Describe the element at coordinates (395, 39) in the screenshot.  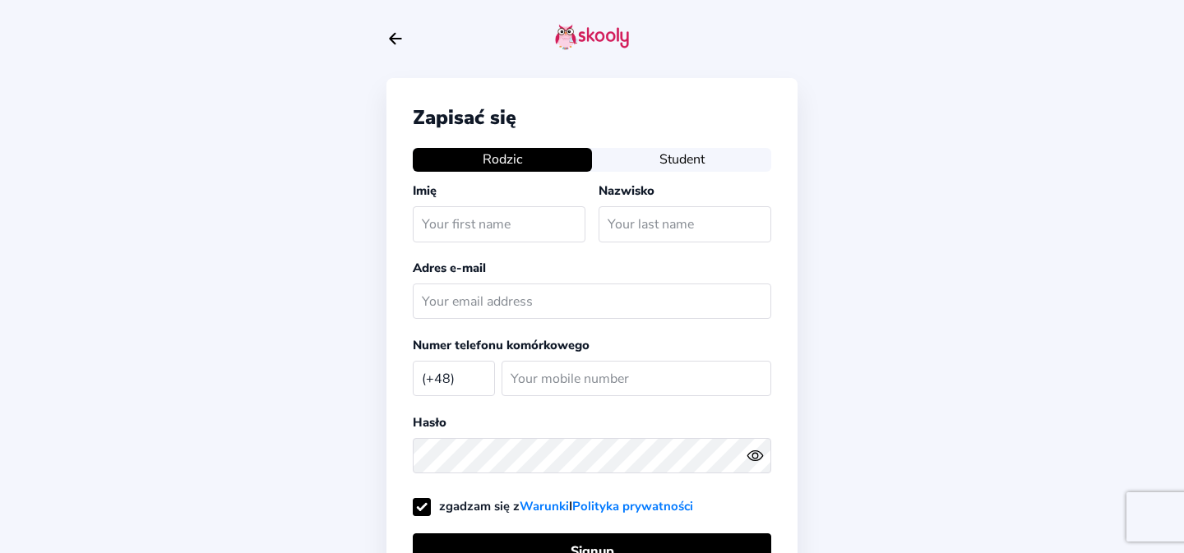
I see `ion-icon: arrow back outline` at that location.